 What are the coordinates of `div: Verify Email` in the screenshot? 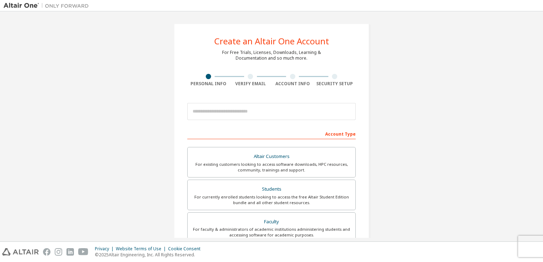 It's located at (251, 84).